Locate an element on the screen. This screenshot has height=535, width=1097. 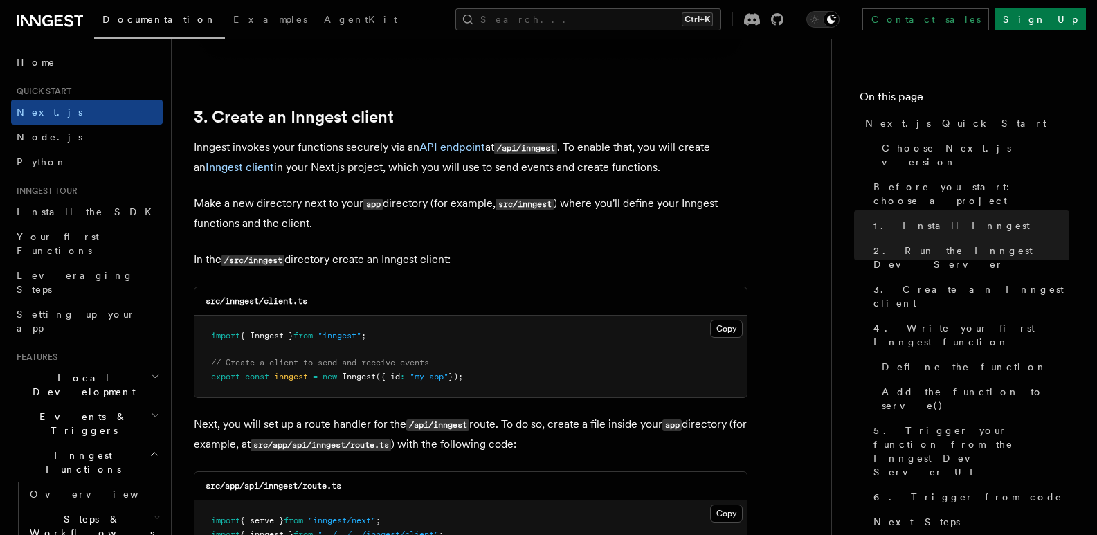
span: 6. Trigger from code is located at coordinates (967, 497).